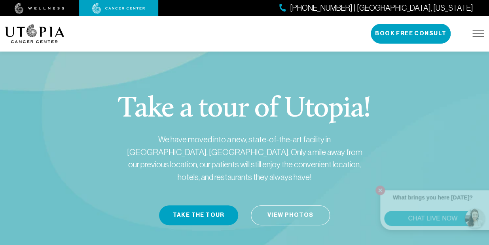 The image size is (489, 245). What do you see at coordinates (40, 8) in the screenshot?
I see `img: wellness` at bounding box center [40, 8].